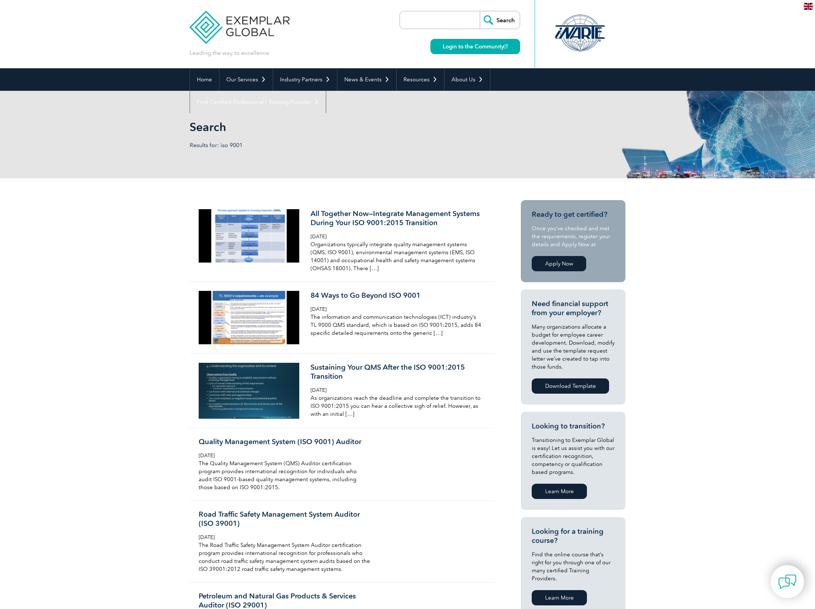 This screenshot has height=609, width=815. What do you see at coordinates (249, 317) in the screenshot?
I see `img: 84-ways-to-go-beyond-iso-9001-900x480-1-300x160.png` at bounding box center [249, 317].